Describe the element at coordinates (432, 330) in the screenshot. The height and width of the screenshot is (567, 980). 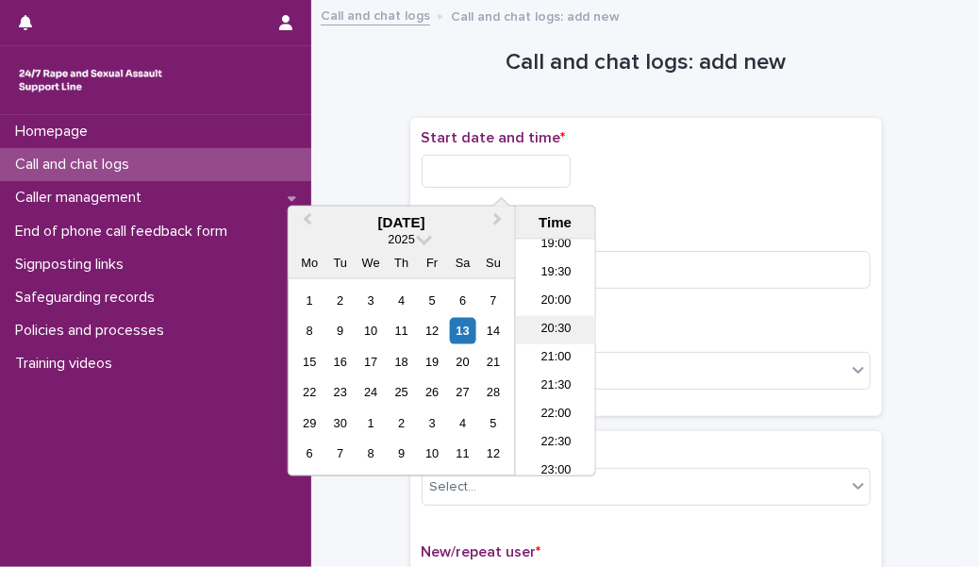
I see `div: Choose Friday, 12 September 2025` at that location.